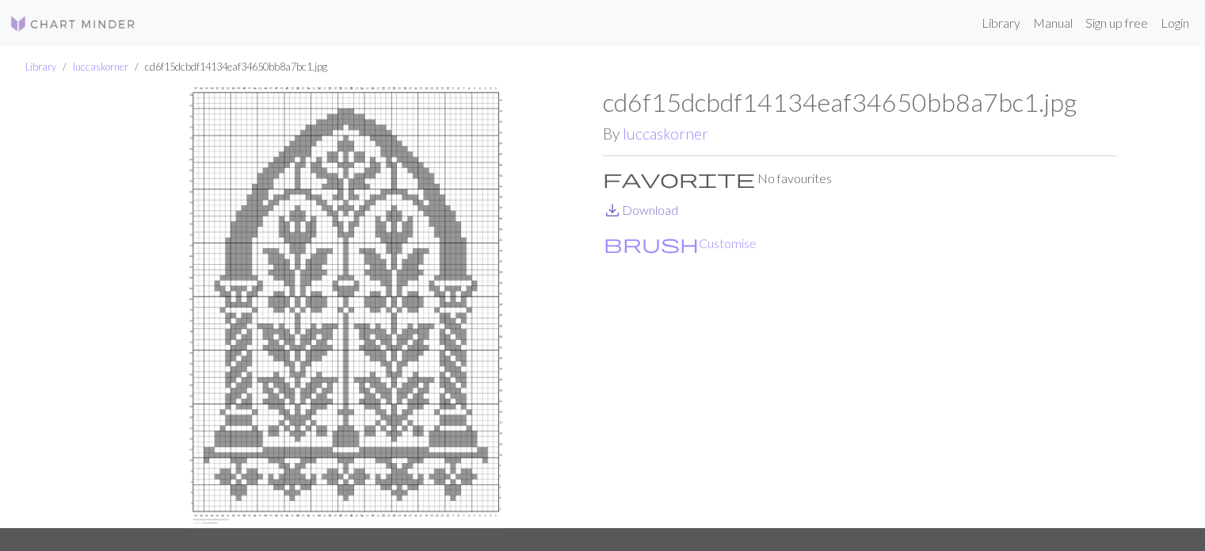 The height and width of the screenshot is (551, 1205). What do you see at coordinates (860, 102) in the screenshot?
I see `h1: cd6f15dcbdf14134eaf34650bb8a7bc1.jpg` at bounding box center [860, 102].